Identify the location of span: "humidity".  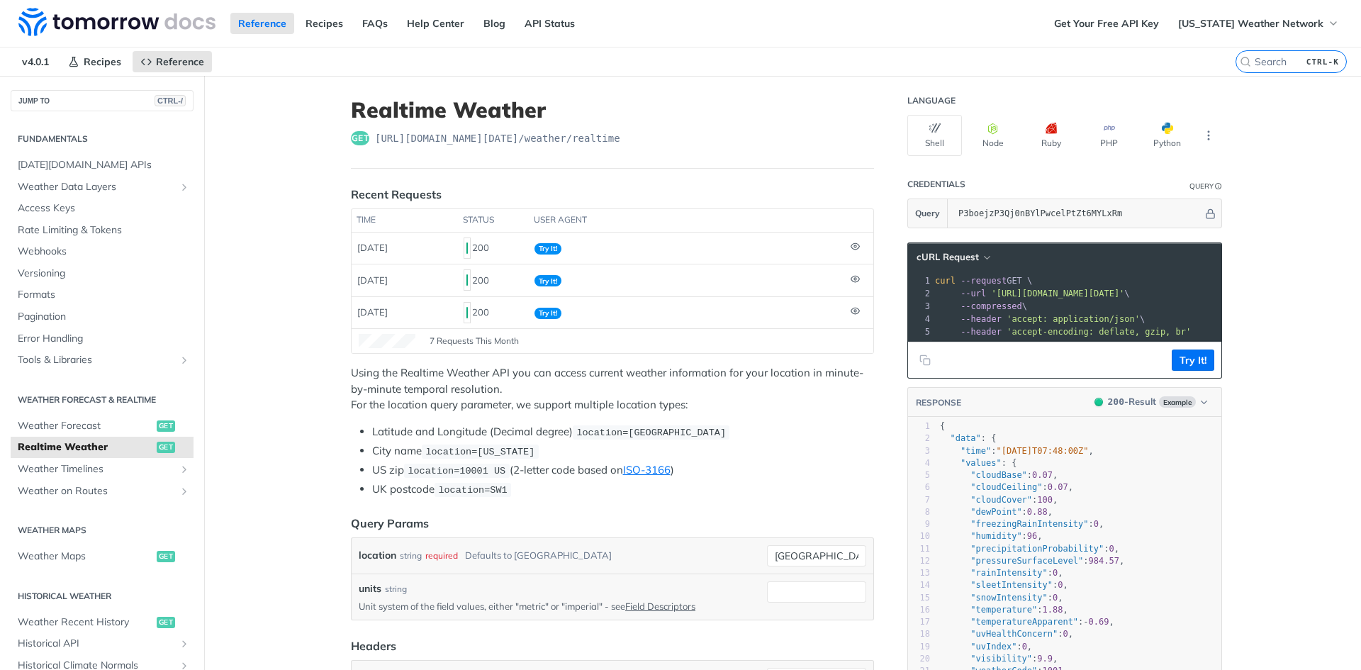
(996, 536).